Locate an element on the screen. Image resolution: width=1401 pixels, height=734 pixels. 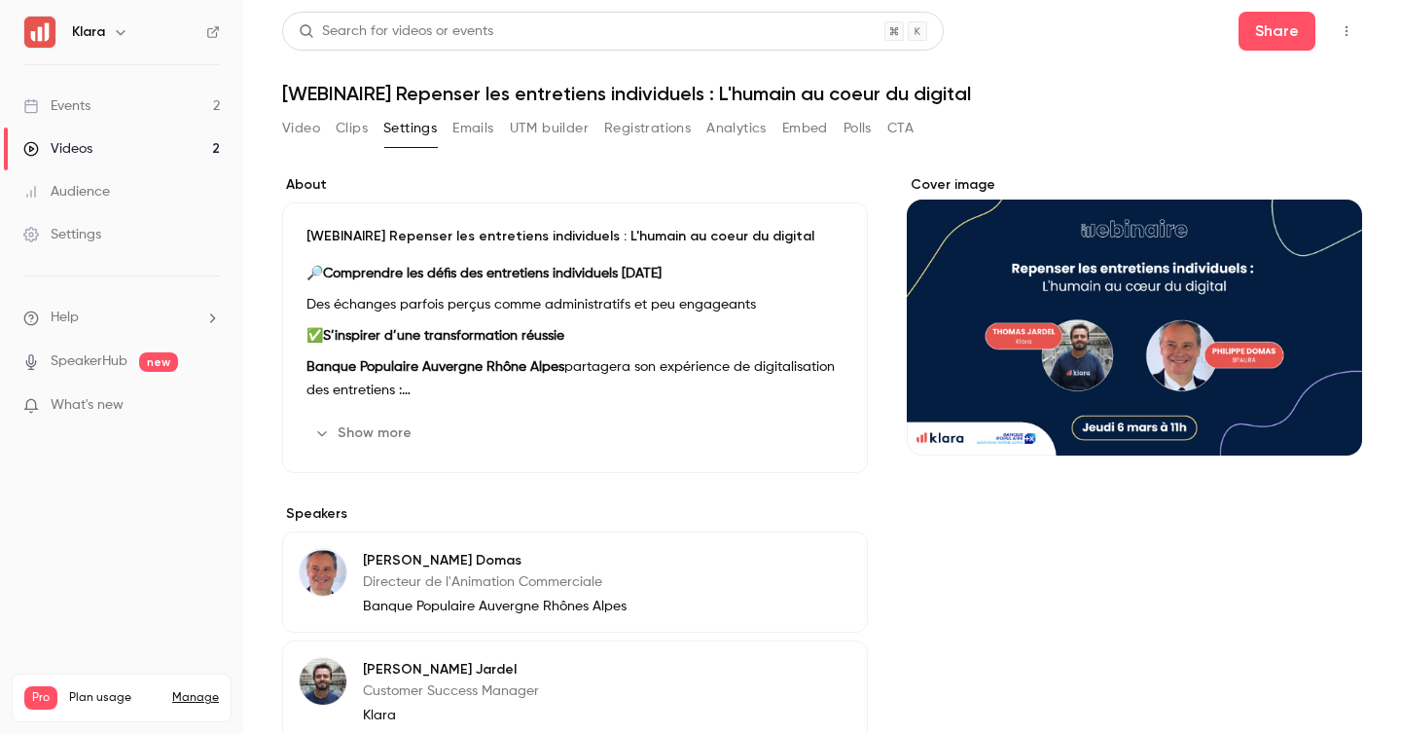
button: Video is located at coordinates (301, 128).